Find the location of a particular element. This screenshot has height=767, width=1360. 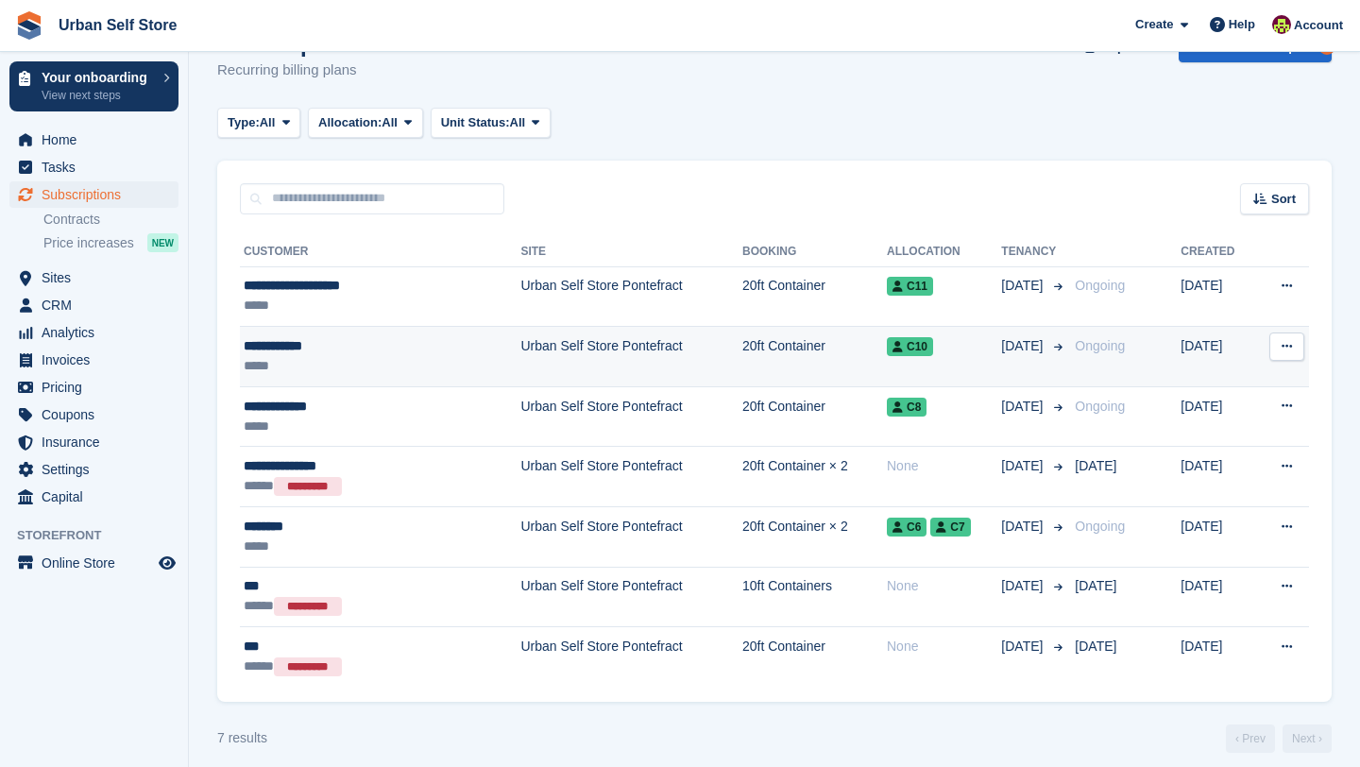

span: Insurance is located at coordinates (98, 442).